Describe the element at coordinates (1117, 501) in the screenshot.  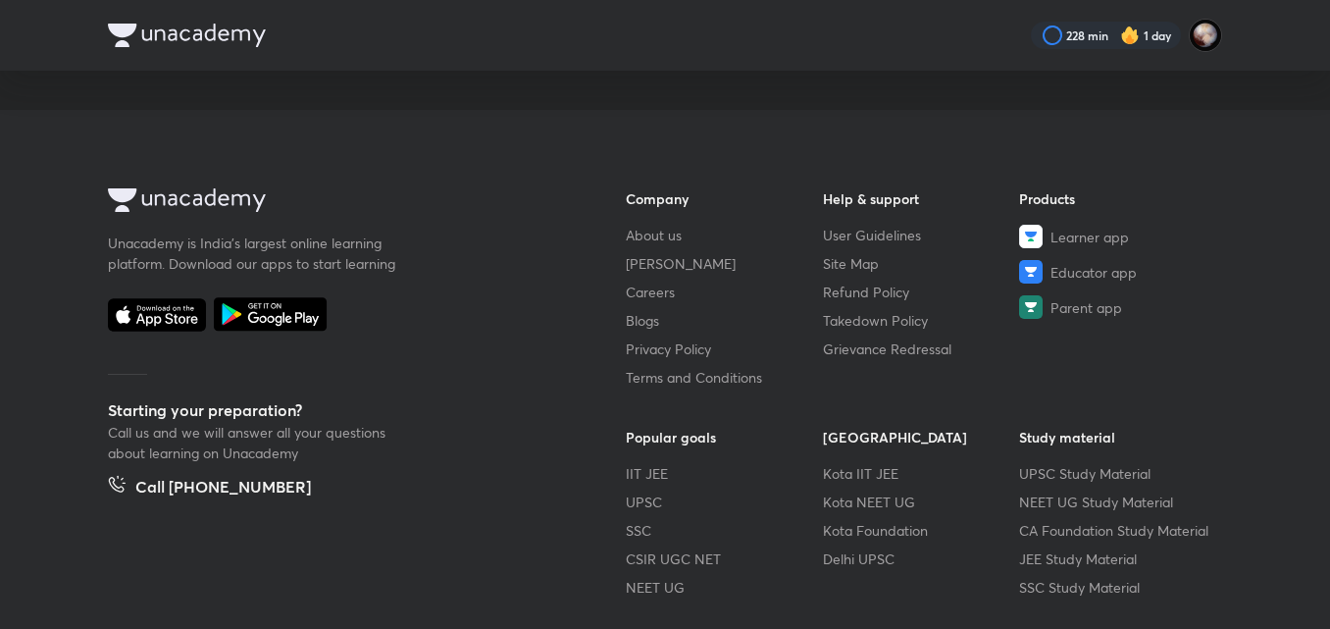
I see `a: NEET UG Study Material` at that location.